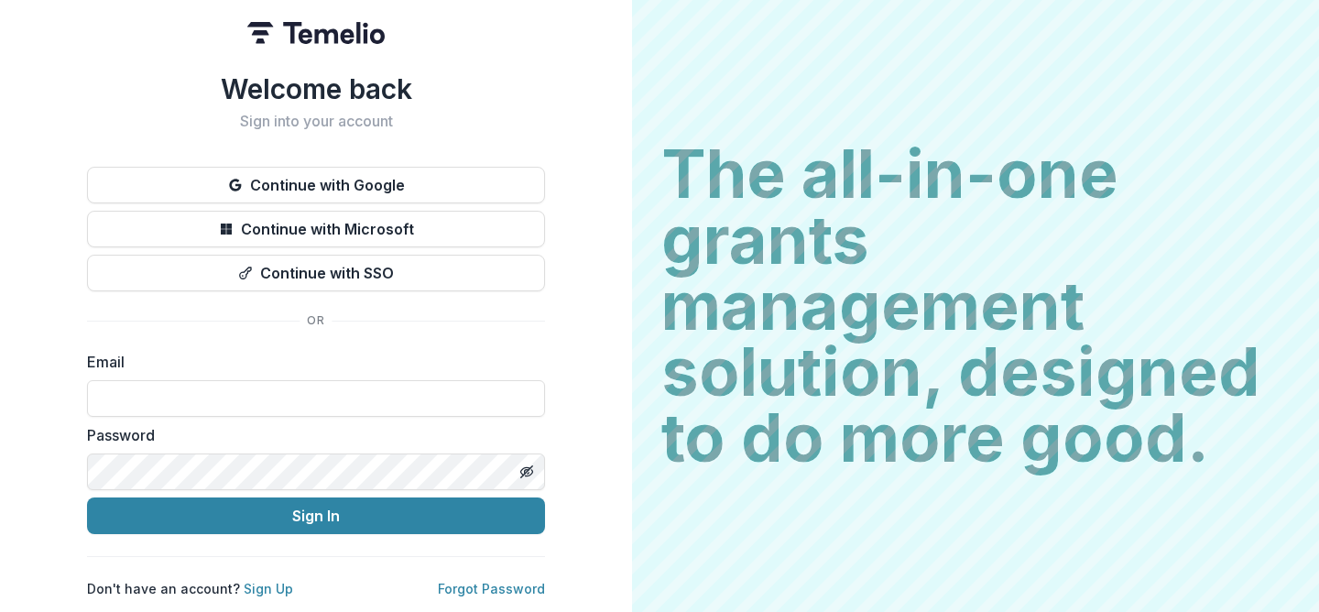 The width and height of the screenshot is (1319, 612). What do you see at coordinates (316, 273) in the screenshot?
I see `button: Continue with SSO` at bounding box center [316, 273].